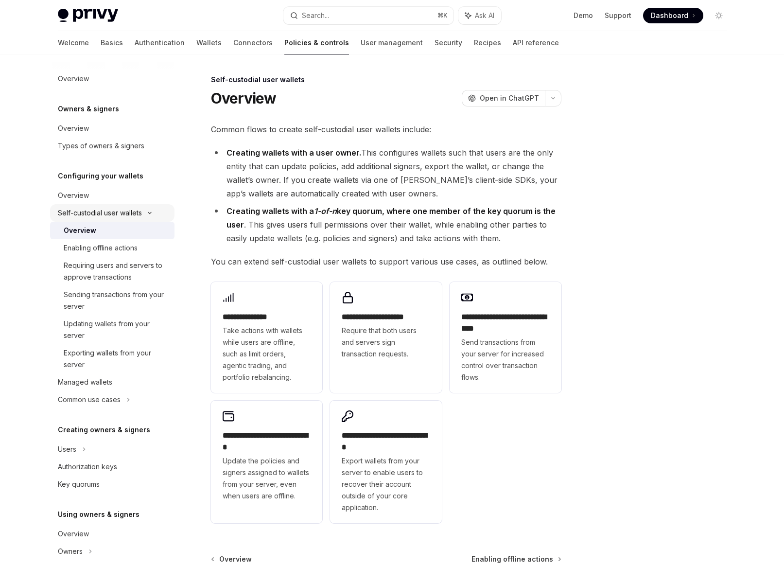 The height and width of the screenshot is (566, 784). What do you see at coordinates (112, 382) in the screenshot?
I see `a: Managed wallets` at bounding box center [112, 382].